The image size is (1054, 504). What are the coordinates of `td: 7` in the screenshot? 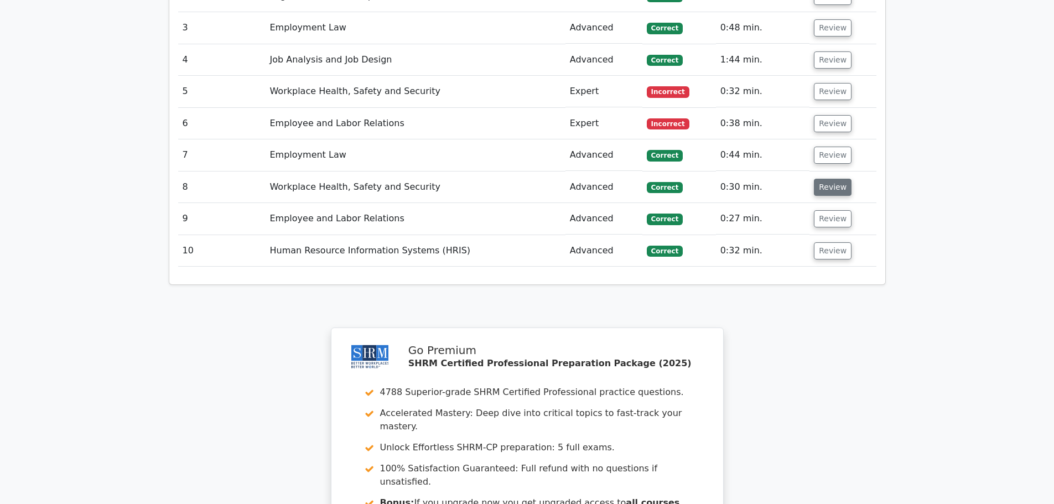 It's located at (222, 155).